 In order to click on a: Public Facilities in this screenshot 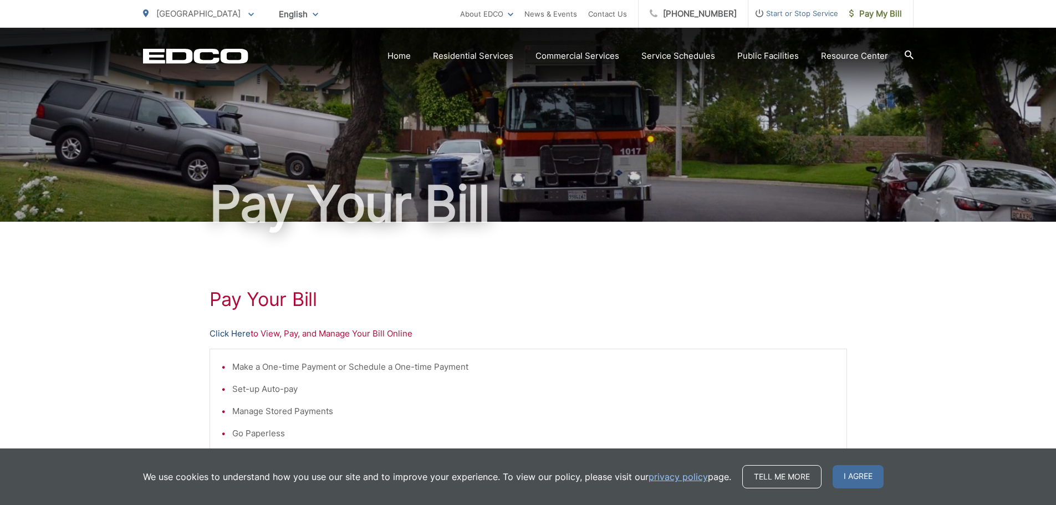, I will do `click(767, 56)`.